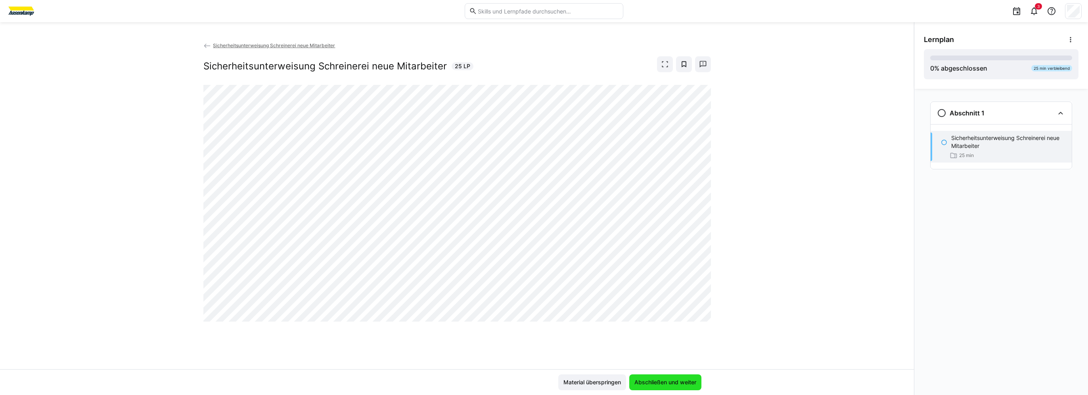  Describe the element at coordinates (665, 382) in the screenshot. I see `button: Abschließen und weiter` at that location.